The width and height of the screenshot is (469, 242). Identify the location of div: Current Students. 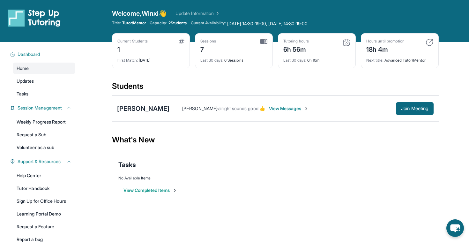
(132, 41).